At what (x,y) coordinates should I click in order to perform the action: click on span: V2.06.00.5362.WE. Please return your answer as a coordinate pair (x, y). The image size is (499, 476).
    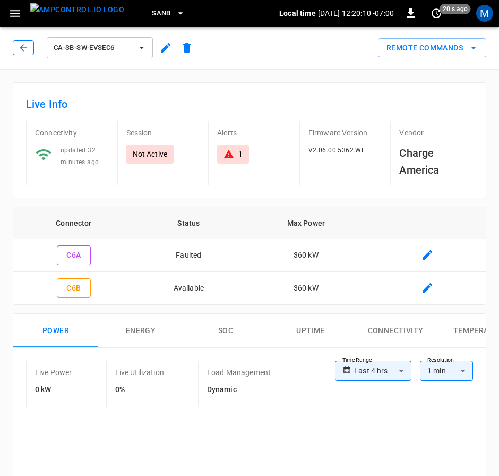
    Looking at the image, I should click on (337, 150).